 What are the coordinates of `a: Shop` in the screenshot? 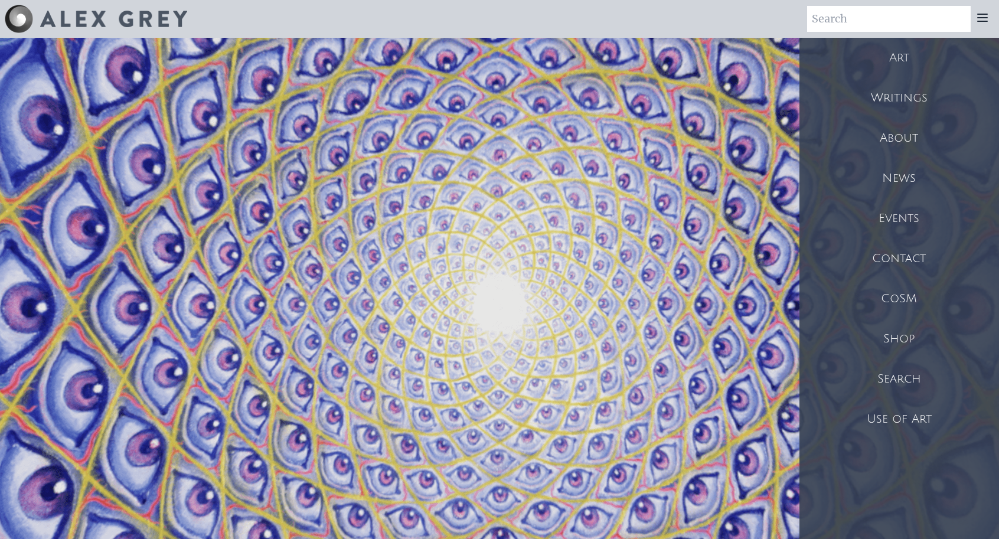 It's located at (899, 339).